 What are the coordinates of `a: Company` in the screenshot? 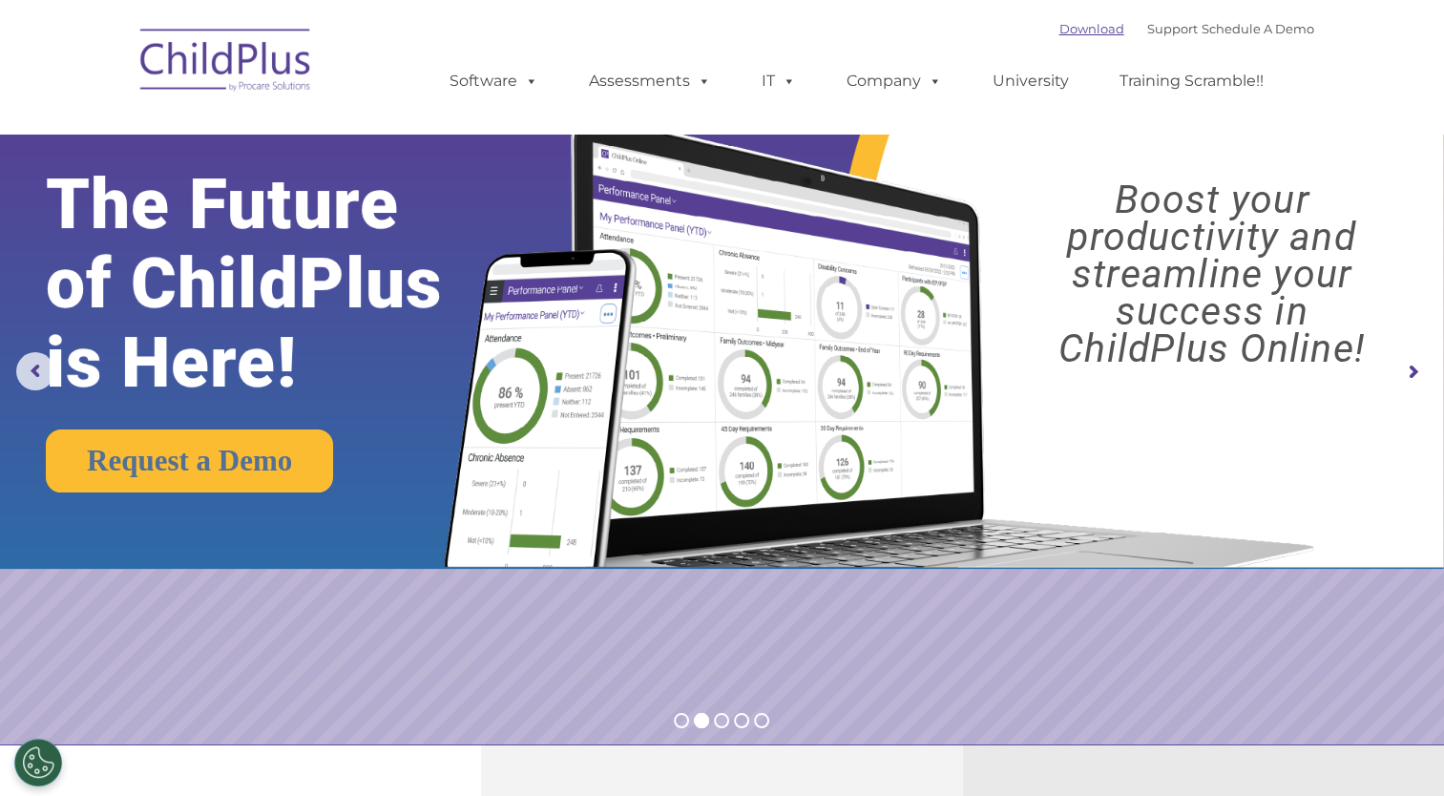 It's located at (894, 81).